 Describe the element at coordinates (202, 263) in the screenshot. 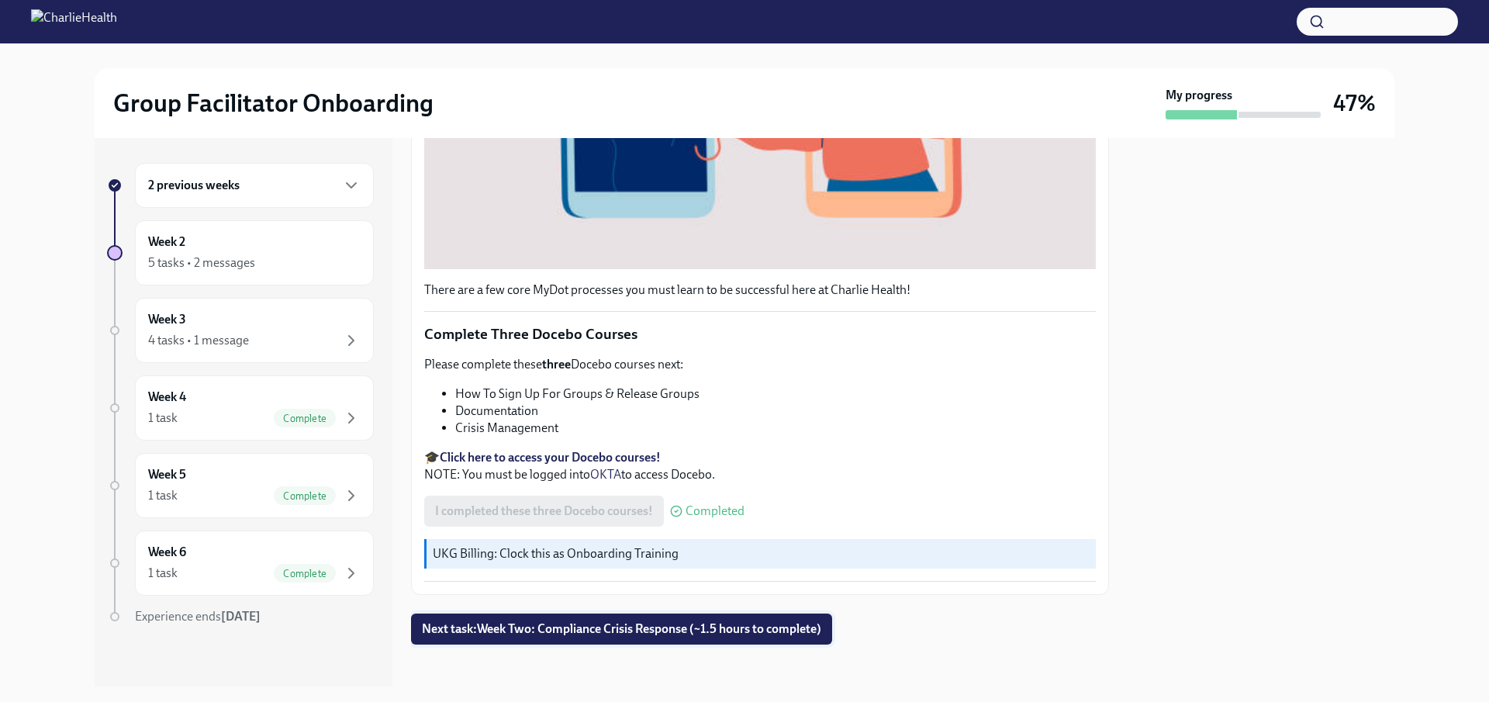

I see `div: 5 tasks • 2 messages` at that location.